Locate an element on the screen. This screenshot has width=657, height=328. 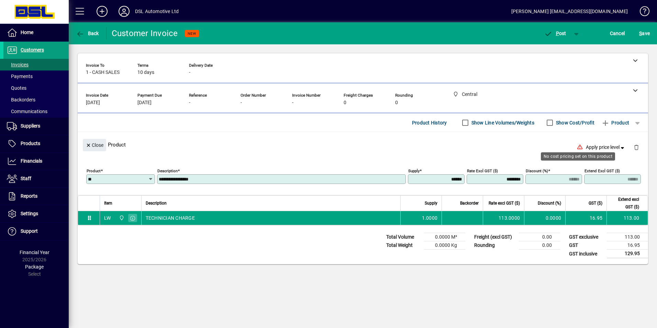
button: Back is located at coordinates (87, 33).